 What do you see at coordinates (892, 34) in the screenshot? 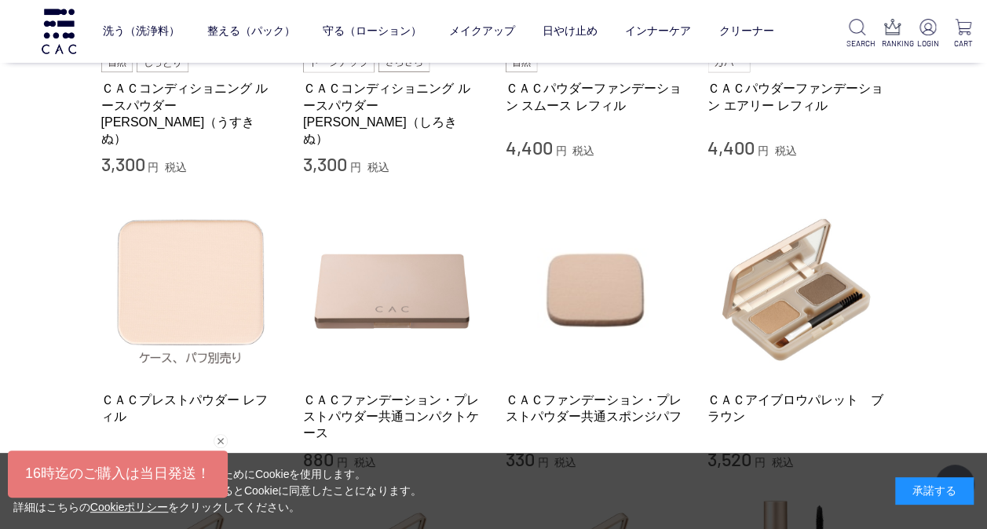
I see `a: RANKING` at bounding box center [892, 34].